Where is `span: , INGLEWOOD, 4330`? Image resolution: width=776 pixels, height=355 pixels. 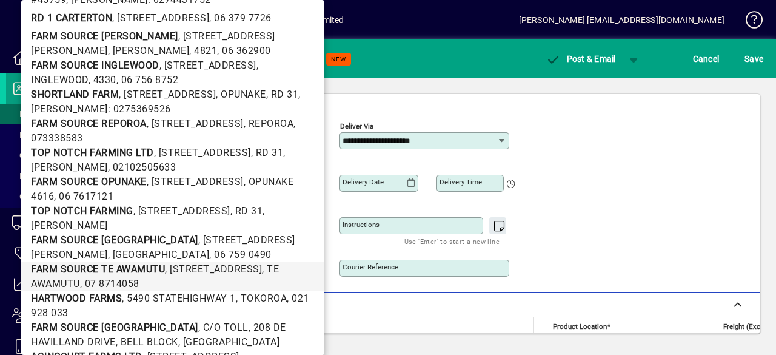
span: , INGLEWOOD, 4330 is located at coordinates (144, 72).